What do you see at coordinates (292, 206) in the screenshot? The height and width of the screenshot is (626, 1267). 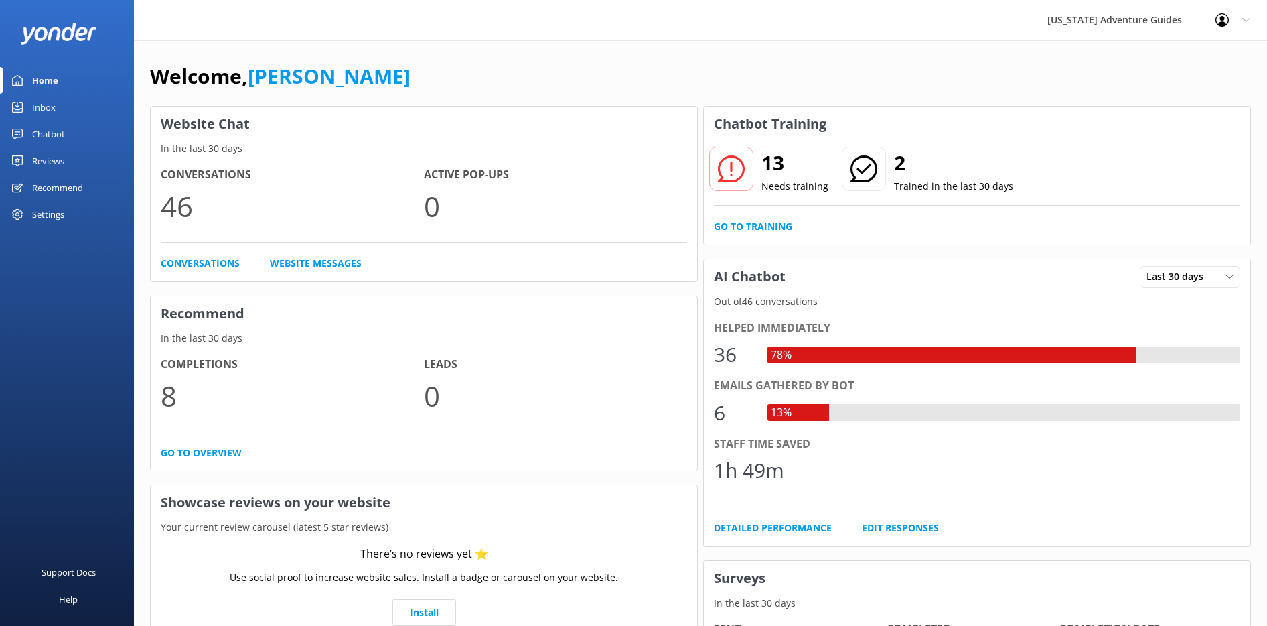 I see `p: 46` at bounding box center [292, 206].